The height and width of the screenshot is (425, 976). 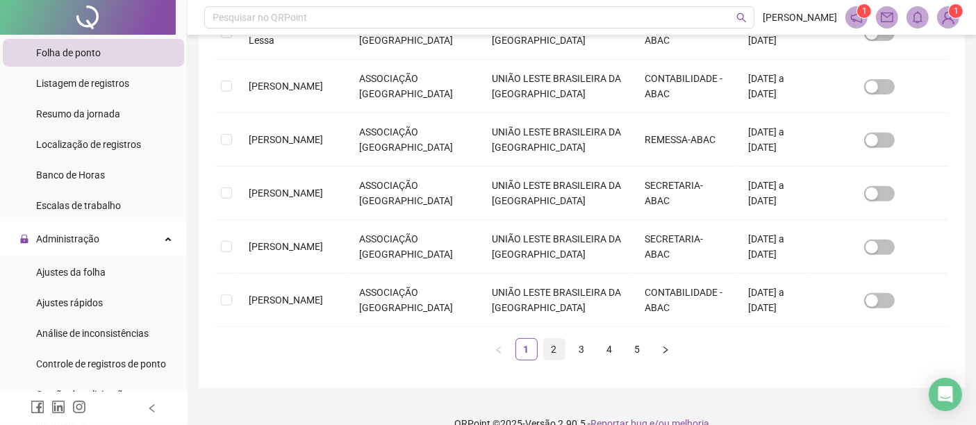 What do you see at coordinates (78, 206) in the screenshot?
I see `span: Escalas de trabalho` at bounding box center [78, 206].